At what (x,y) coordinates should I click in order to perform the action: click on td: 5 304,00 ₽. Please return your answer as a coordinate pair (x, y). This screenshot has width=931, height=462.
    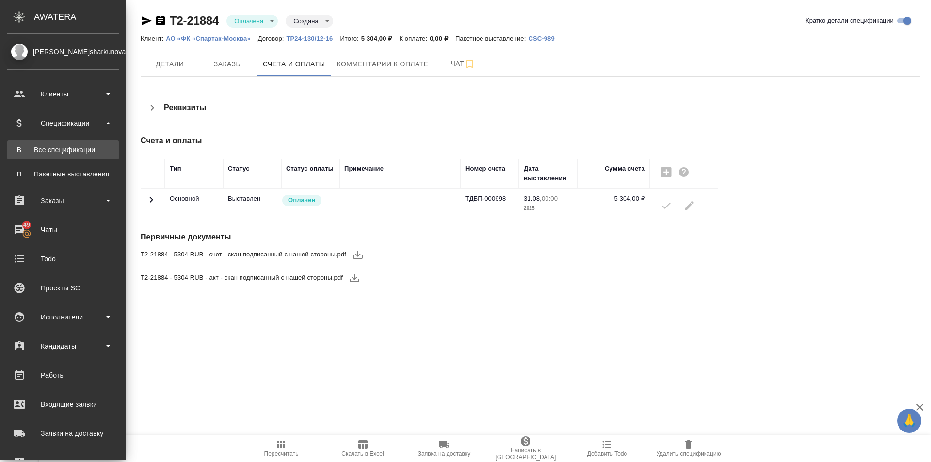
    Looking at the image, I should click on (614, 206).